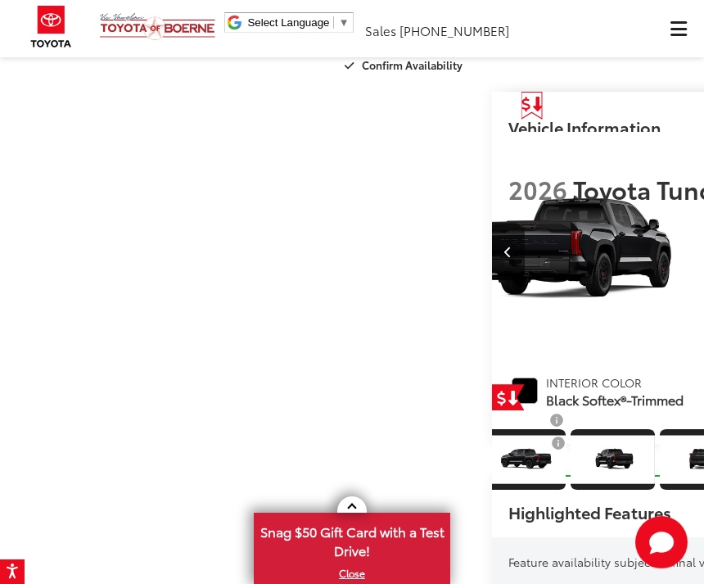 This screenshot has height=584, width=704. Describe the element at coordinates (662, 542) in the screenshot. I see `svg: Start Chat` at that location.